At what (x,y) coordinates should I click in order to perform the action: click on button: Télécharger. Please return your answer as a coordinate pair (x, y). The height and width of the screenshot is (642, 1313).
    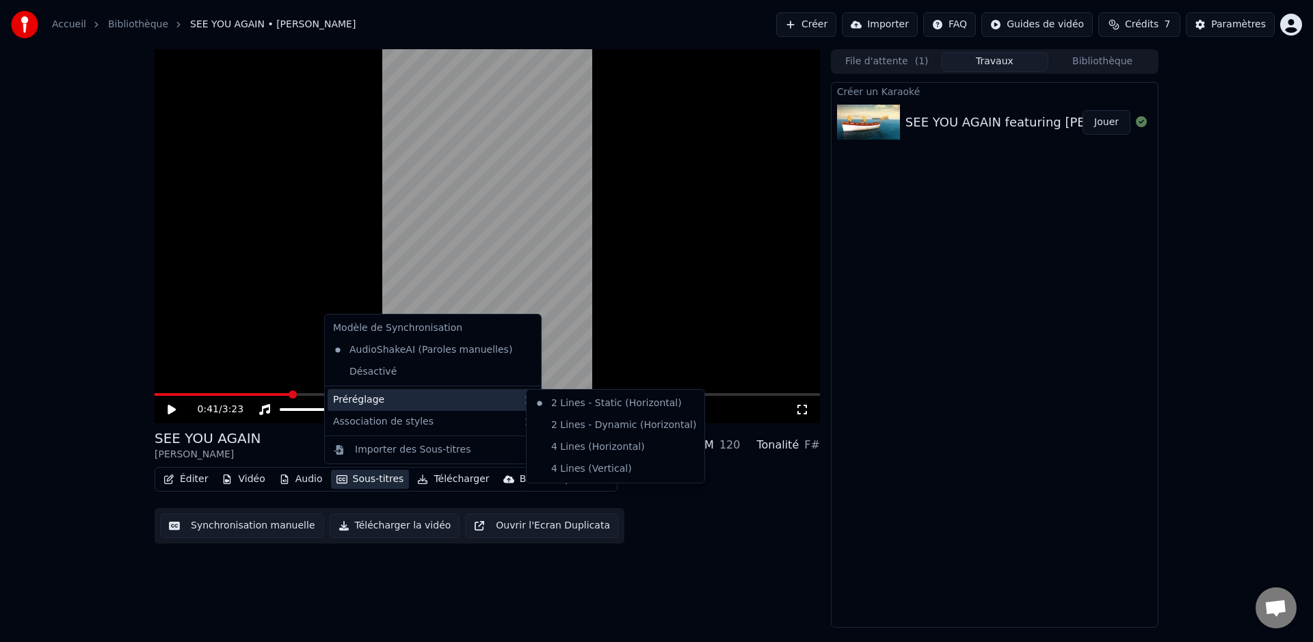
    Looking at the image, I should click on (453, 479).